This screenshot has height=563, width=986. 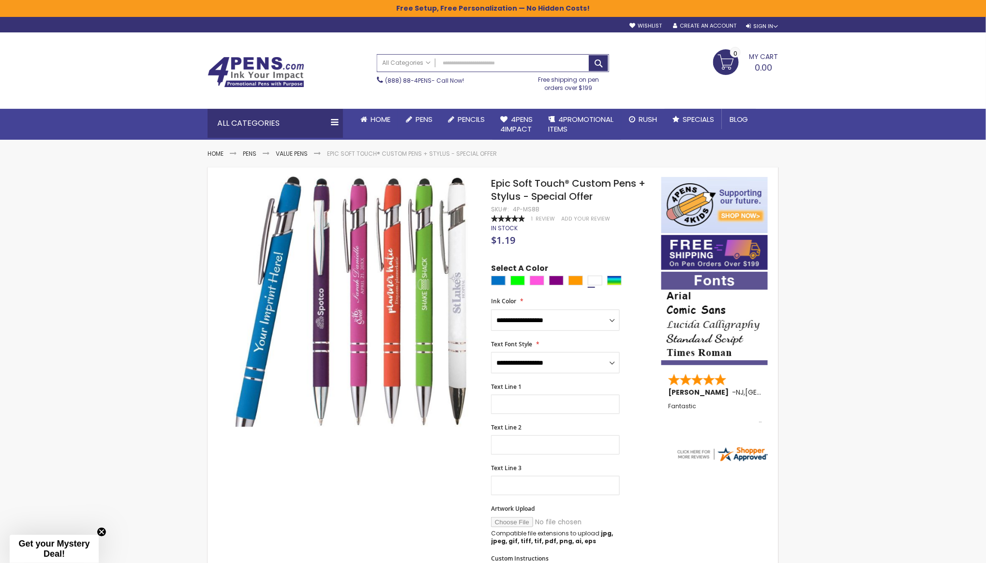 What do you see at coordinates (581, 124) in the screenshot?
I see `span: 4PROMOTIONAL ITEMS` at bounding box center [581, 124].